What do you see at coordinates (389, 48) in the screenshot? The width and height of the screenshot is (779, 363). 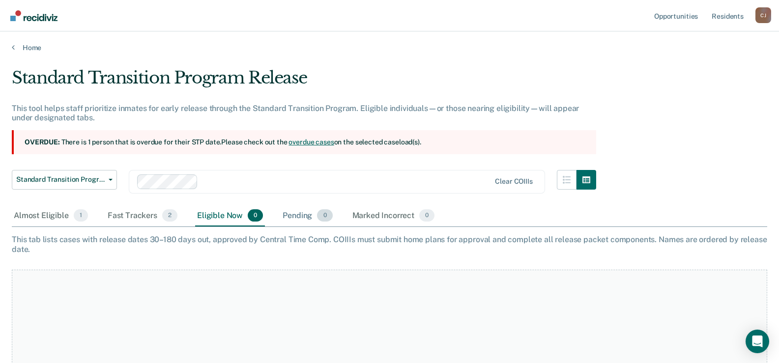 I see `a: Home` at bounding box center [389, 48].